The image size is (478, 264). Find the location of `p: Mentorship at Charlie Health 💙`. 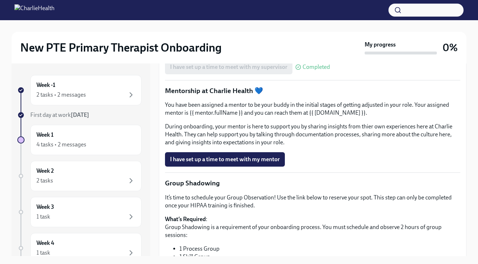

p: Mentorship at Charlie Health 💙 is located at coordinates (313, 91).